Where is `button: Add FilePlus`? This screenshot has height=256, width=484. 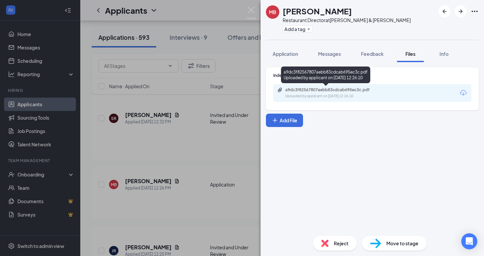 button: Add FilePlus is located at coordinates (284, 120).